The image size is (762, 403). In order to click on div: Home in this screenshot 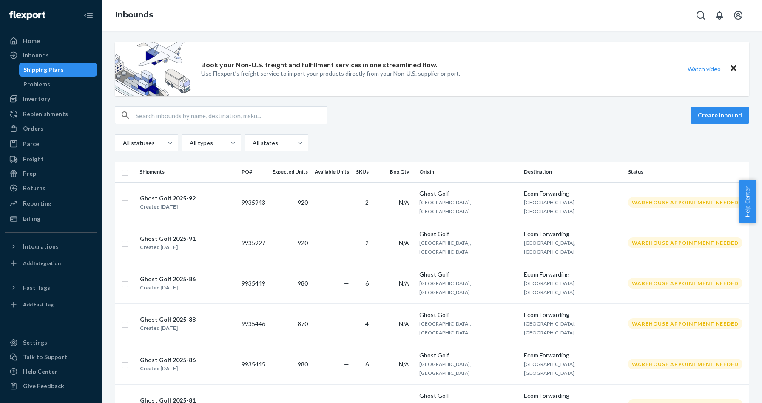, I will do `click(31, 41)`.